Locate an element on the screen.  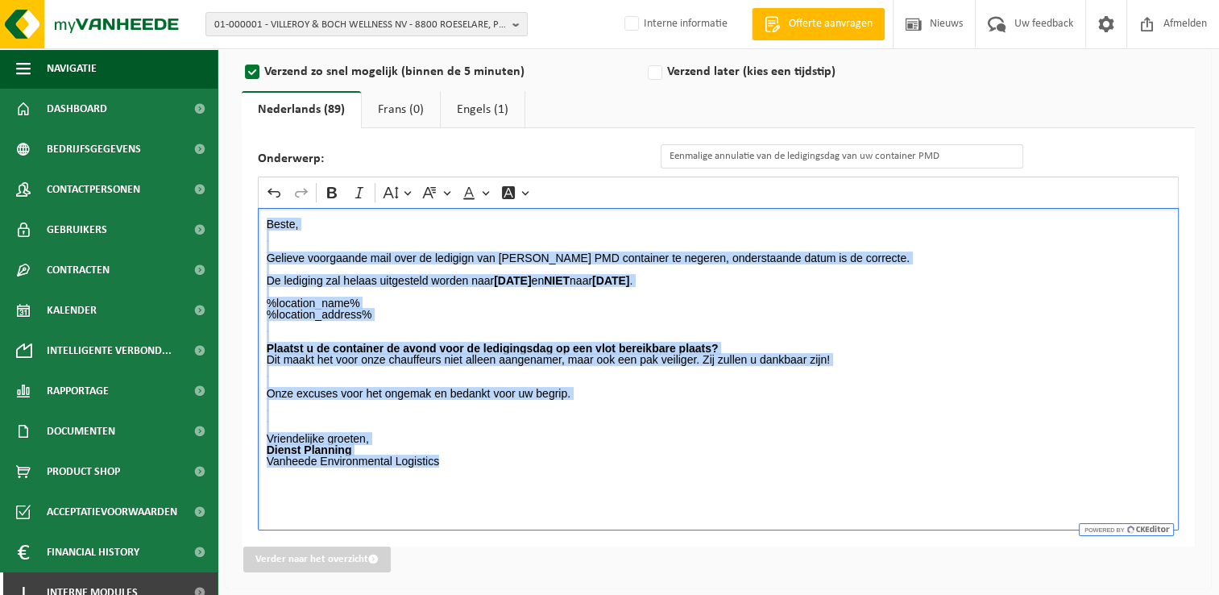
strong: Dienst Planning is located at coordinates (309, 450).